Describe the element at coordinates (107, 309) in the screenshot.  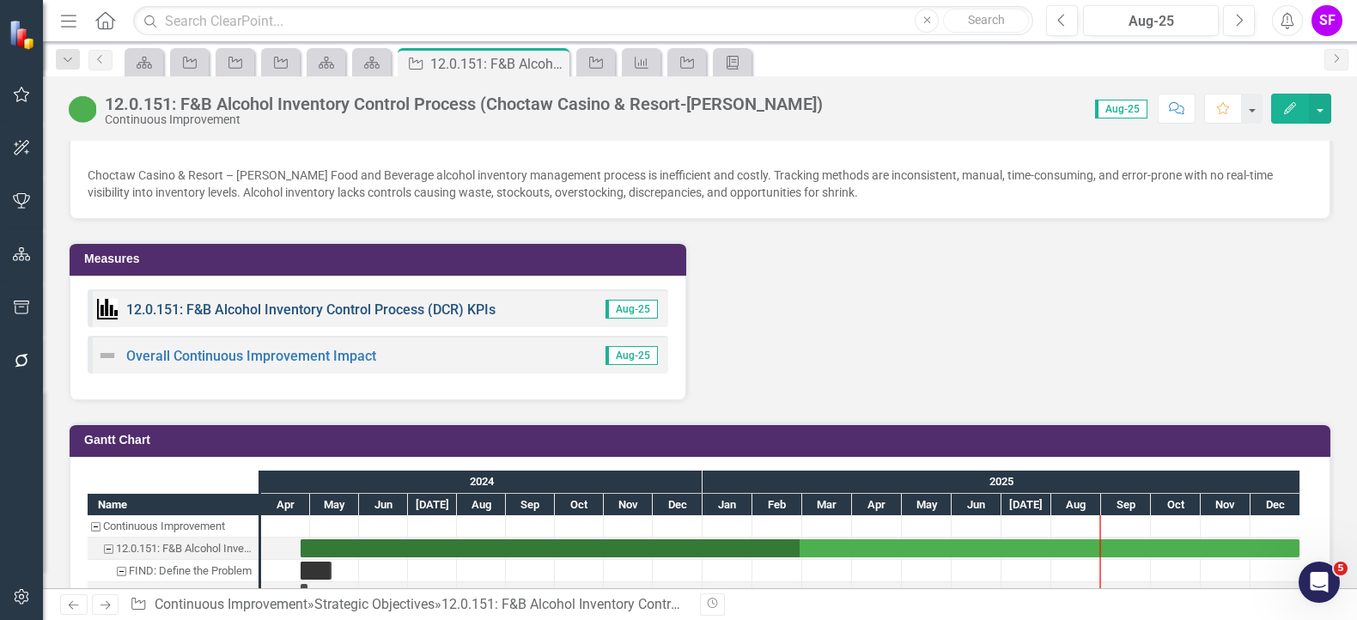
I see `img: Performance Management` at that location.